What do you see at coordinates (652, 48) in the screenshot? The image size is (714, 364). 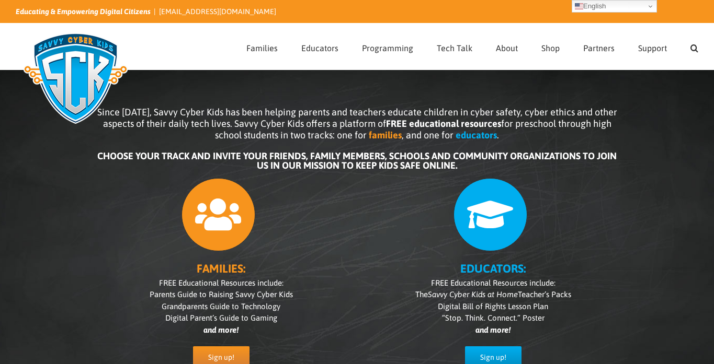 I see `span: Support` at bounding box center [652, 48].